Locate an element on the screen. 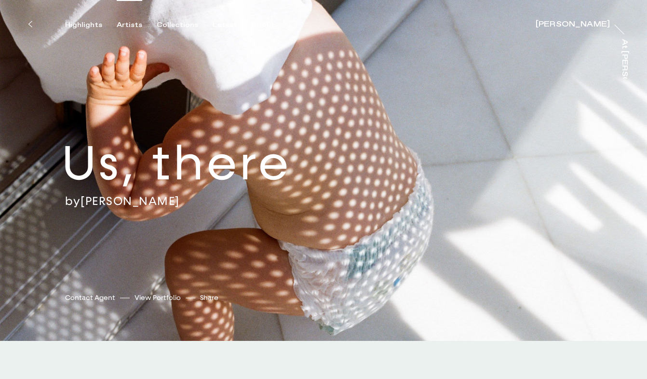 The width and height of the screenshot is (647, 379). div: Artists is located at coordinates (129, 25).